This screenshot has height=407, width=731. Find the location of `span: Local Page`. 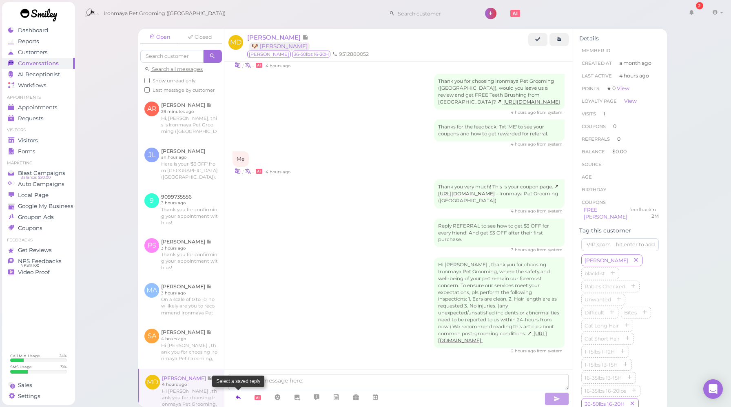

span: Local Page is located at coordinates (33, 195).